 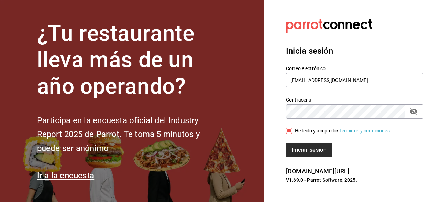 What do you see at coordinates (365, 131) in the screenshot?
I see `a: Términos y condiciones.` at bounding box center [365, 131].